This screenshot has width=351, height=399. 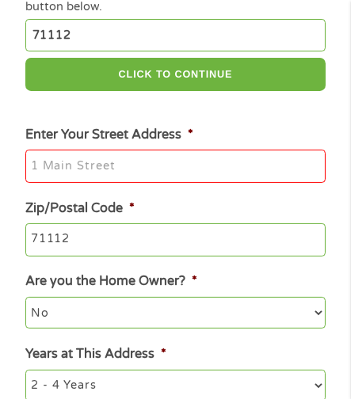 What do you see at coordinates (109, 135) in the screenshot?
I see `label: Enter Your Street Address` at bounding box center [109, 135].